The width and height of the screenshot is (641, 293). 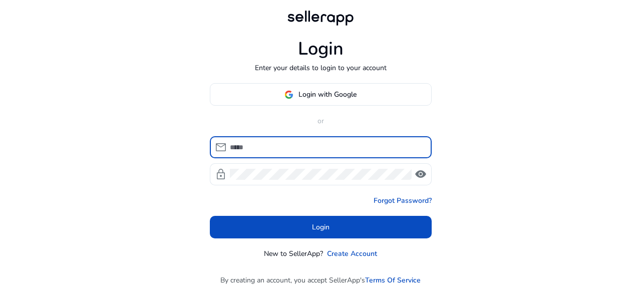 What do you see at coordinates (327, 94) in the screenshot?
I see `span: Login with Google` at bounding box center [327, 94].